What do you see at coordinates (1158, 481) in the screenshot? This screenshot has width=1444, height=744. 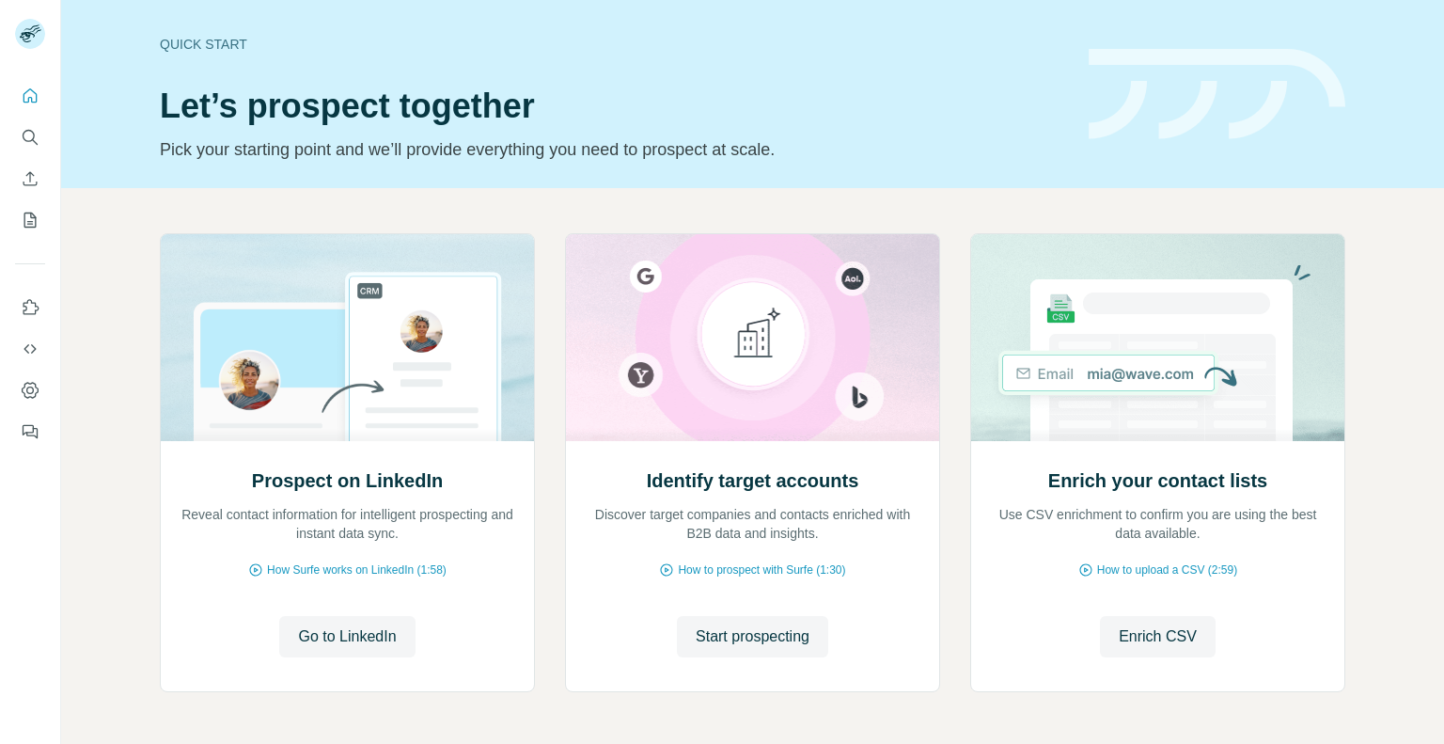 I see `h2: Enrich your contact lists` at bounding box center [1158, 481].